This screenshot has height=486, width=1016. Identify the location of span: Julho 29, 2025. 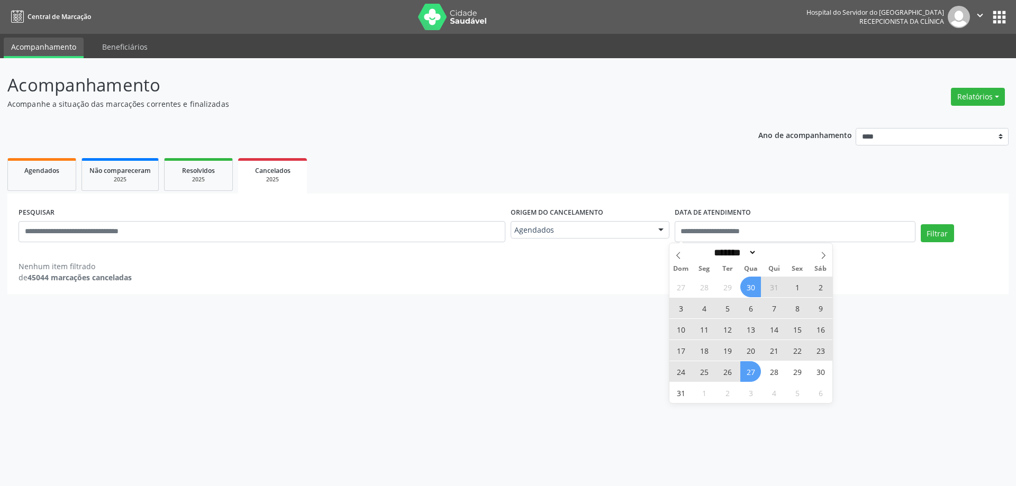
(727, 287).